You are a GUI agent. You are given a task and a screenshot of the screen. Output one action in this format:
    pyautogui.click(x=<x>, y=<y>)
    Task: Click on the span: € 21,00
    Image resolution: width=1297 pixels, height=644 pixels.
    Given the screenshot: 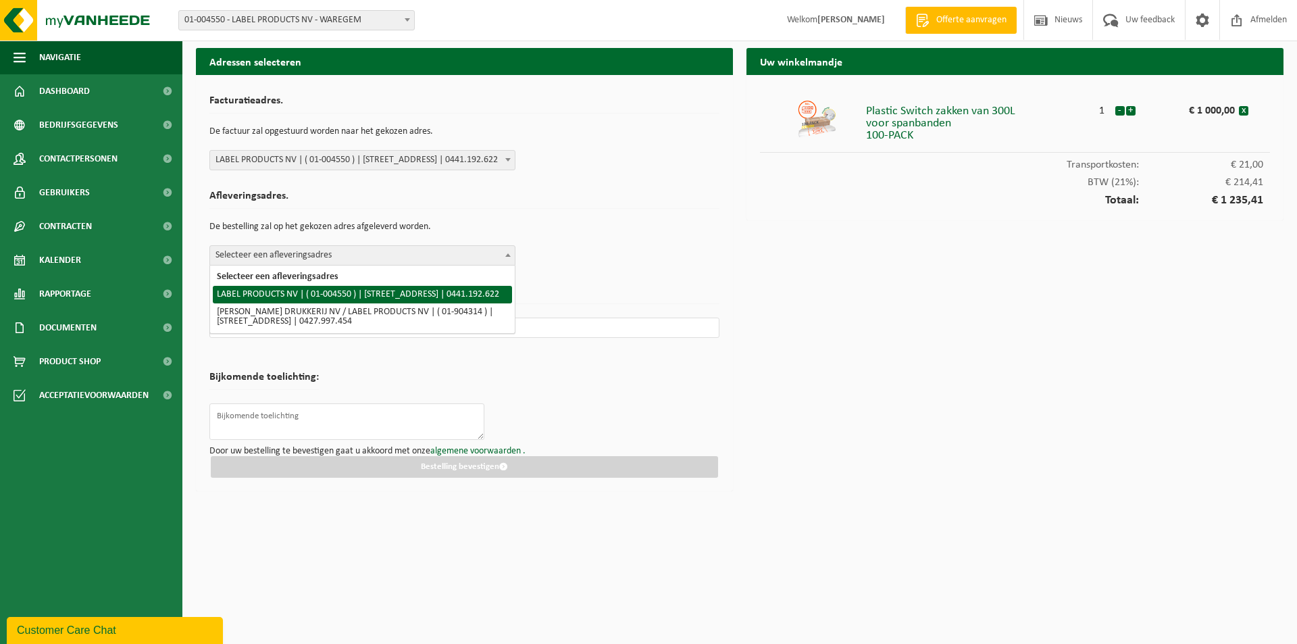 What is the action you would take?
    pyautogui.click(x=1201, y=165)
    